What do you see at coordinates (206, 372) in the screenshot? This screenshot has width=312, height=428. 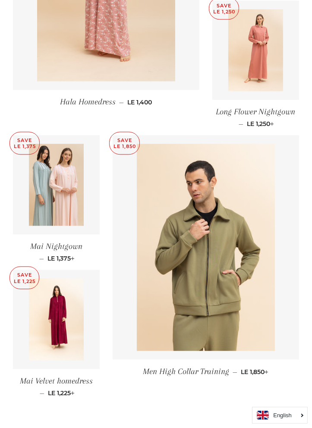 I see `a: Men High Collar Training — LE 1,850` at bounding box center [206, 372].